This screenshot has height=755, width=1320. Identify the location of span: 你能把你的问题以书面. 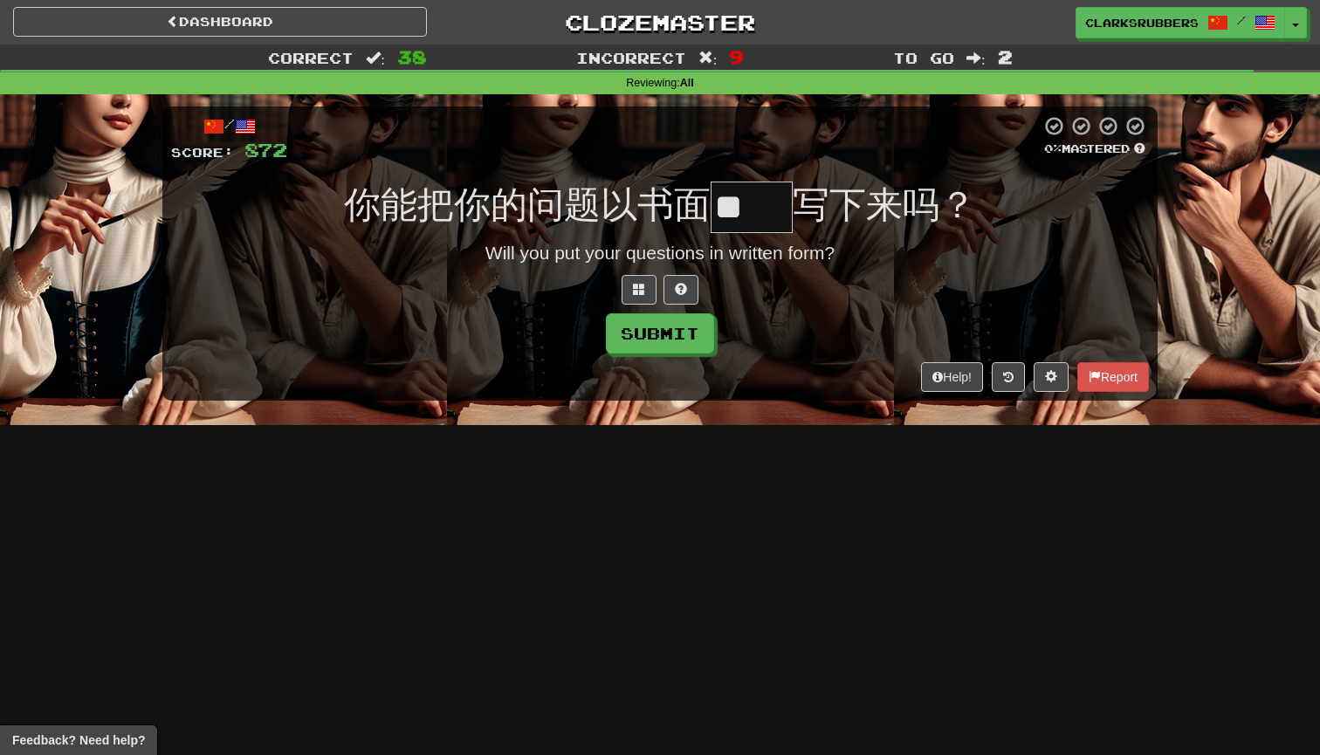
(527, 204).